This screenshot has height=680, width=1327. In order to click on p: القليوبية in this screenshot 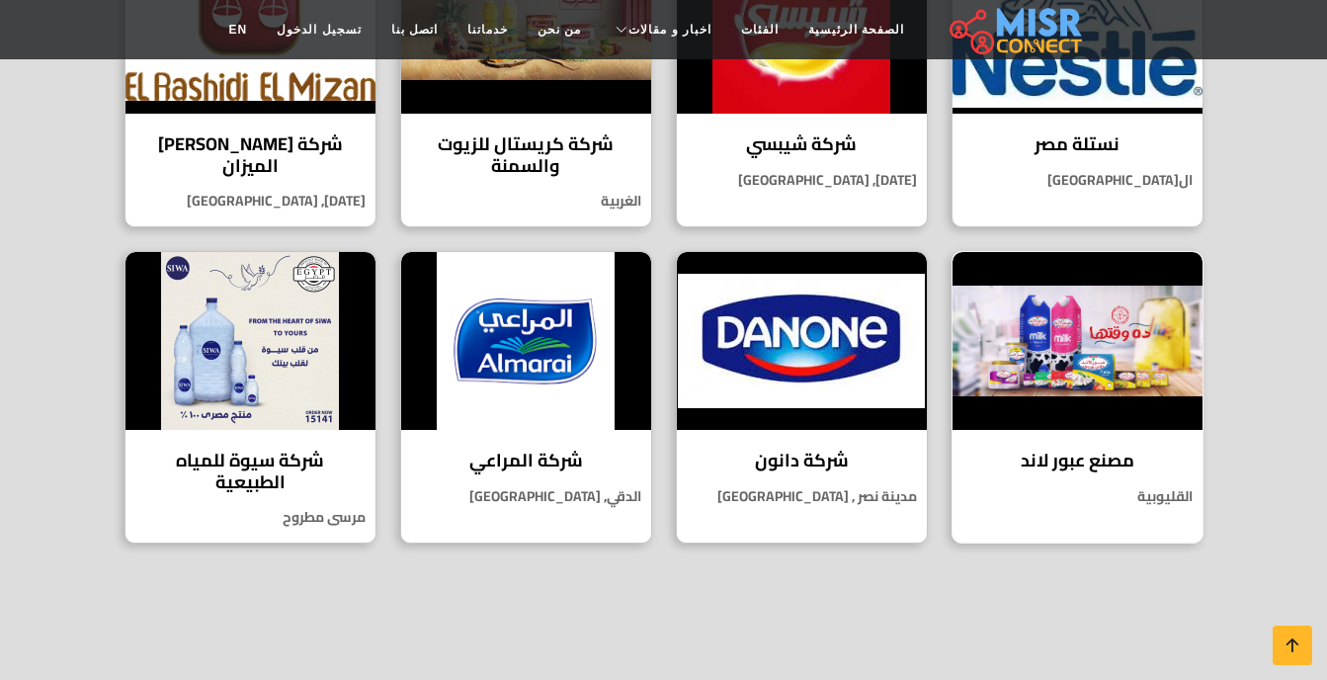, I will do `click(1077, 496)`.